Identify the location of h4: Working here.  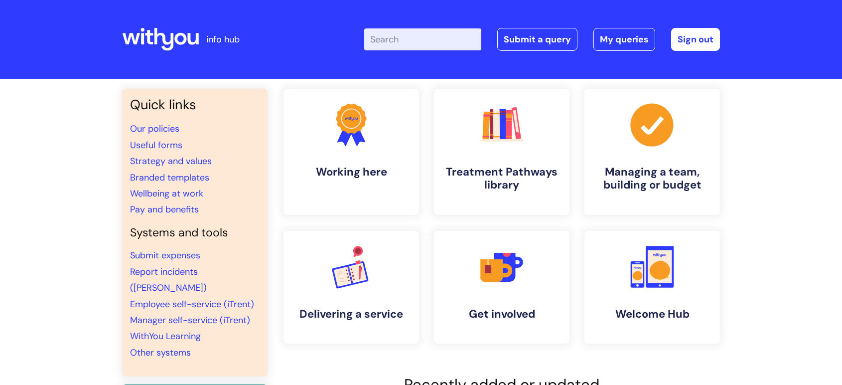
(351, 172).